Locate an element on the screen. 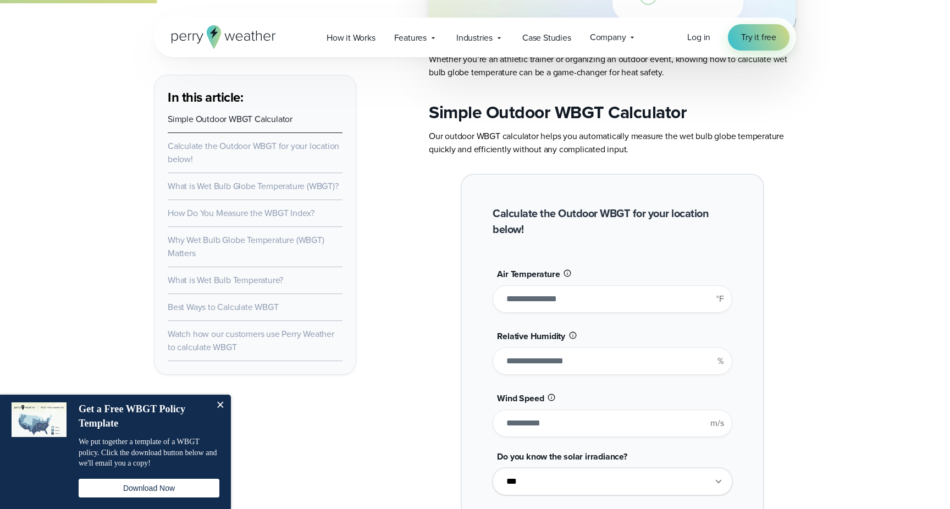 Image resolution: width=950 pixels, height=509 pixels. span: Wind Speed is located at coordinates (520, 398).